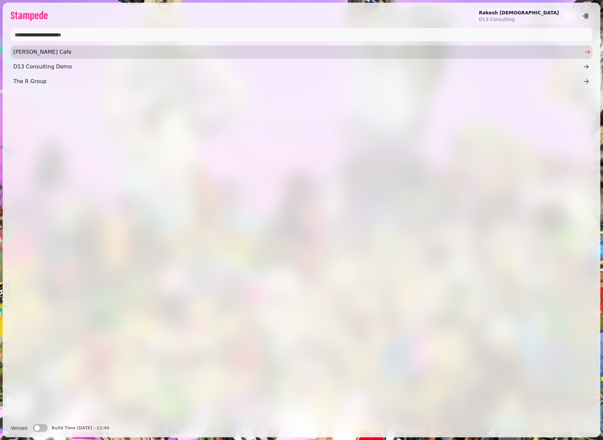 The width and height of the screenshot is (603, 440). What do you see at coordinates (519, 19) in the screenshot?
I see `p: D13 Consulting` at bounding box center [519, 19].